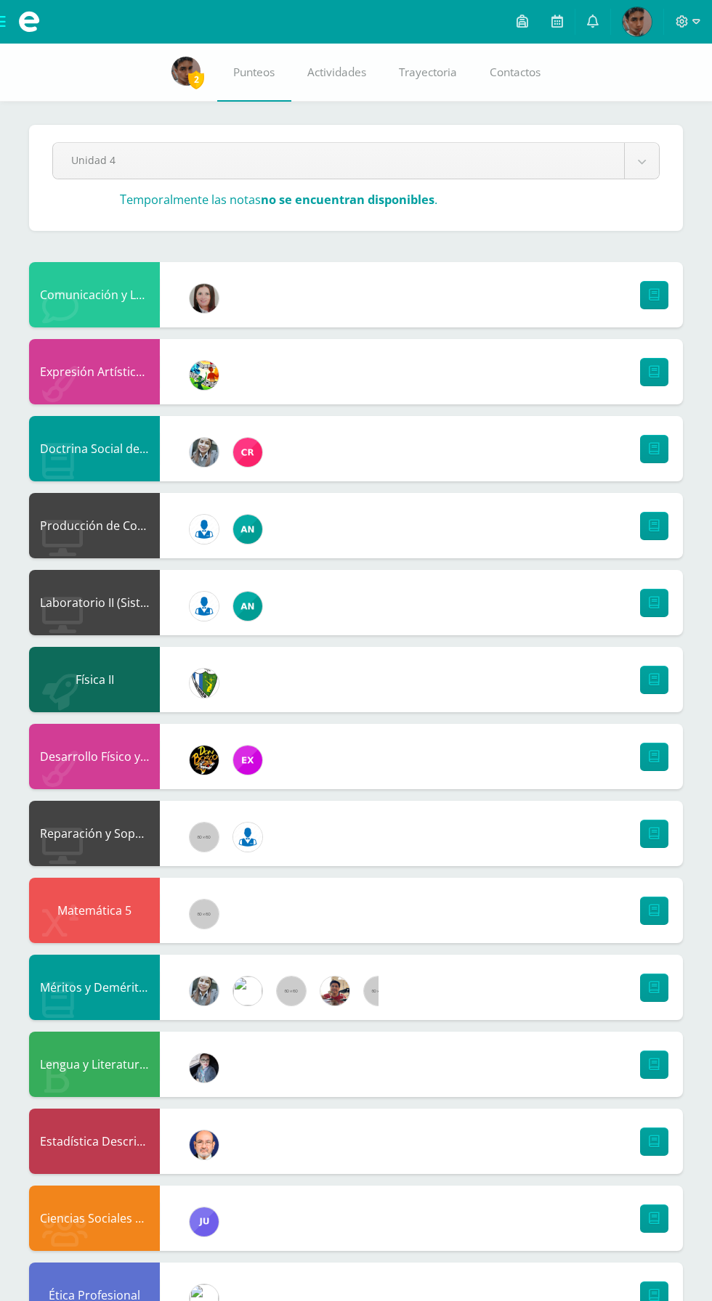  What do you see at coordinates (428, 73) in the screenshot?
I see `a: Trayectoria` at bounding box center [428, 73].